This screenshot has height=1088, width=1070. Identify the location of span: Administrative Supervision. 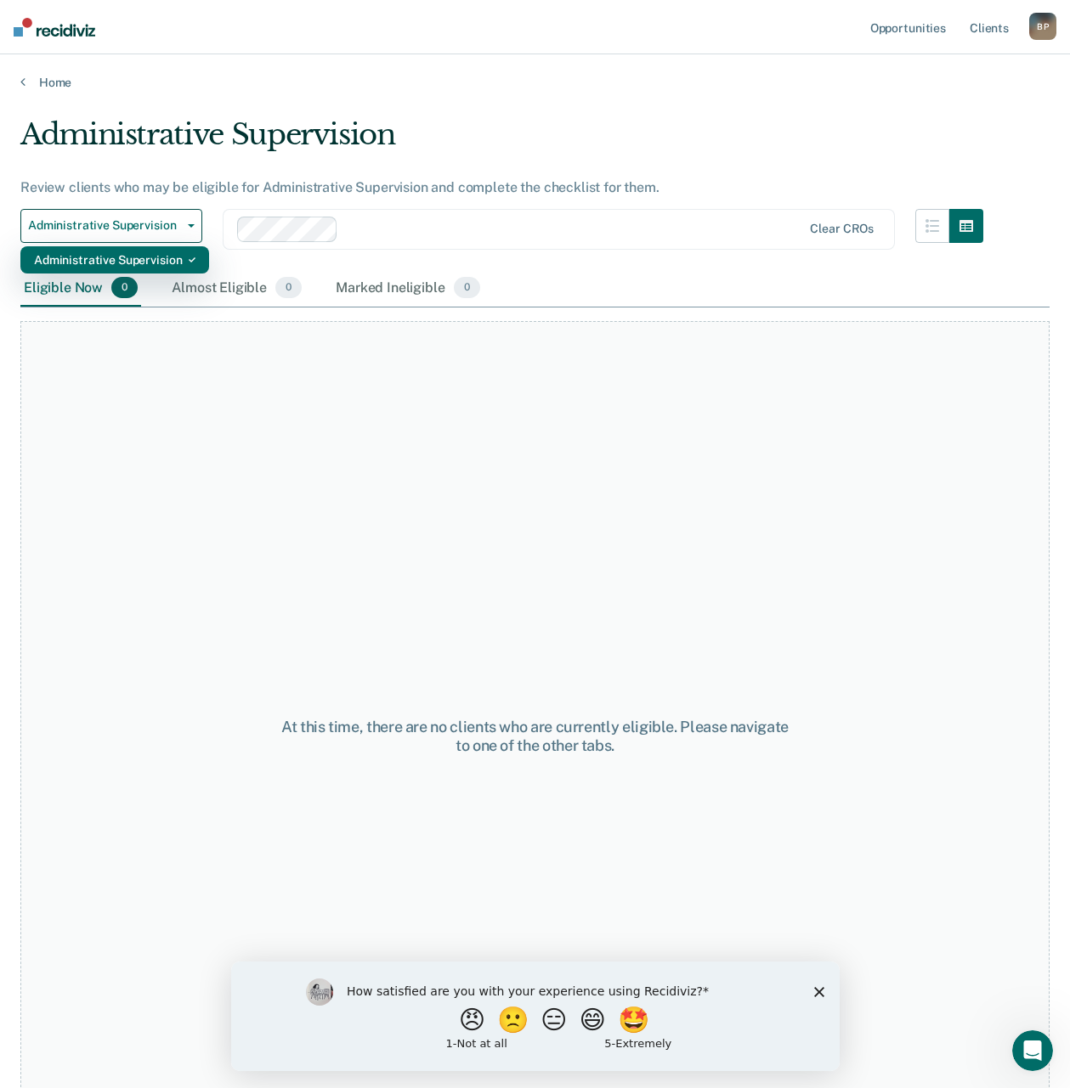
(104, 225).